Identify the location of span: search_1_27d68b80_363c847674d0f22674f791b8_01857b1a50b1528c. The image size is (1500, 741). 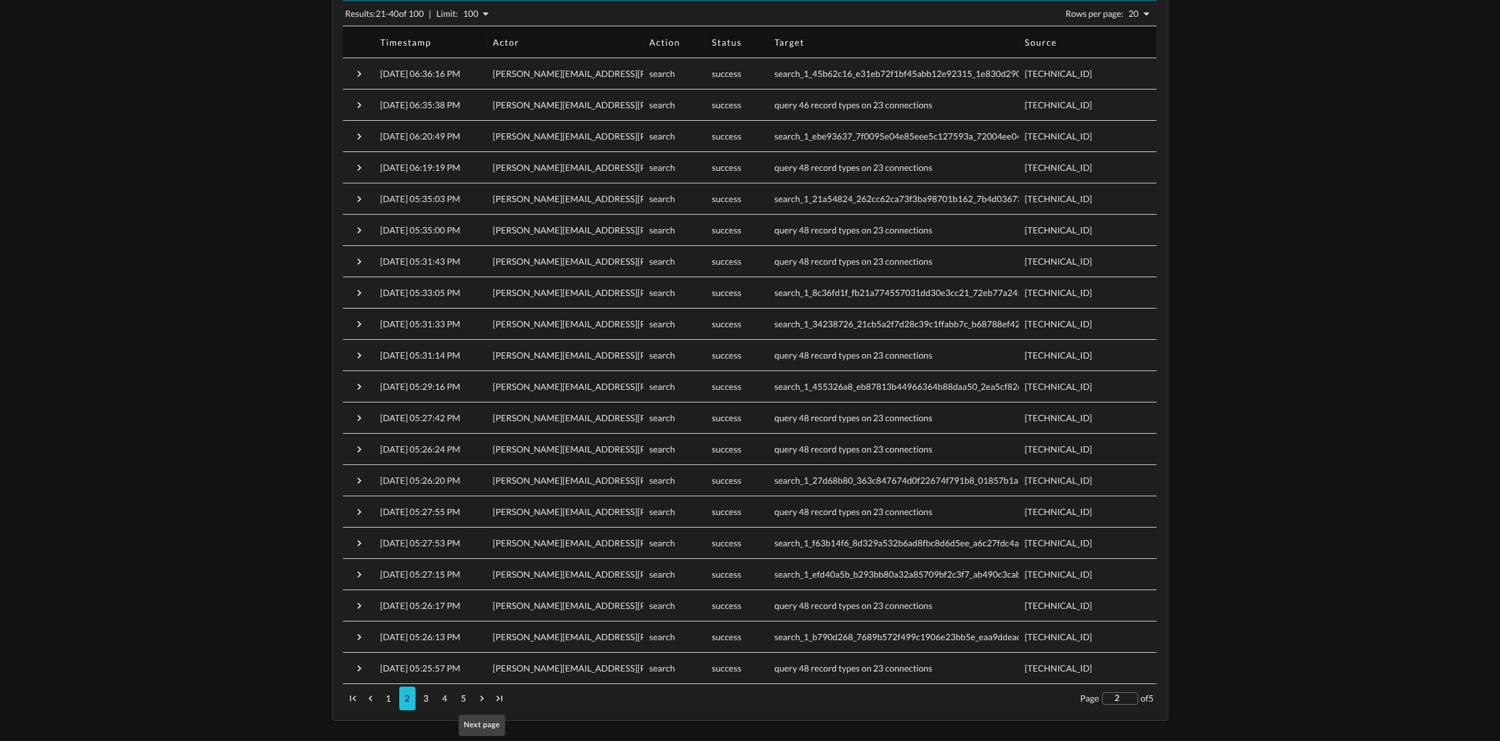
(917, 480).